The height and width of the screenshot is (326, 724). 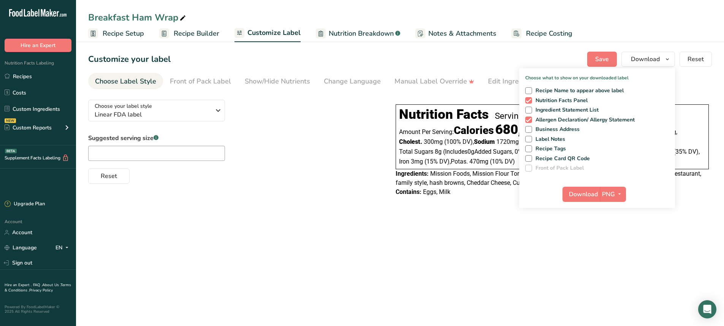 What do you see at coordinates (558, 168) in the screenshot?
I see `span: Front of Pack Label` at bounding box center [558, 168].